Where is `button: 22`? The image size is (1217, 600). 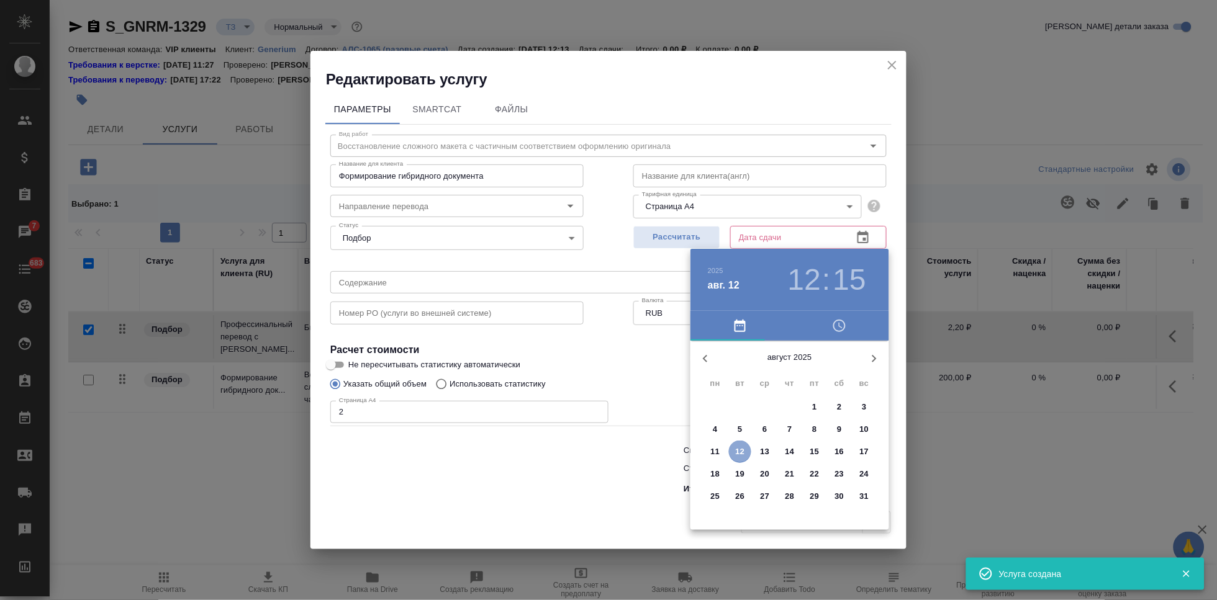
button: 22 is located at coordinates (815, 474).